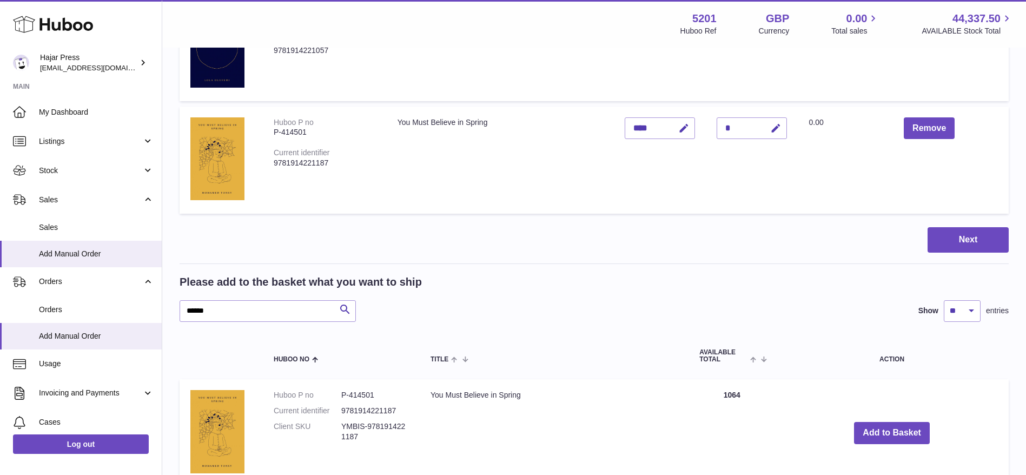 The width and height of the screenshot is (1026, 475). Describe the element at coordinates (96, 422) in the screenshot. I see `span: Cases` at that location.